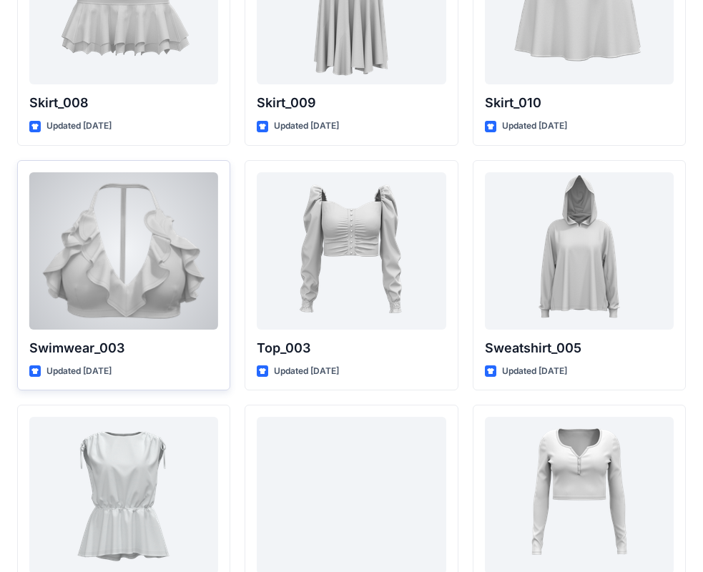 This screenshot has height=572, width=703. Describe the element at coordinates (579, 103) in the screenshot. I see `p: Skirt_010` at that location.